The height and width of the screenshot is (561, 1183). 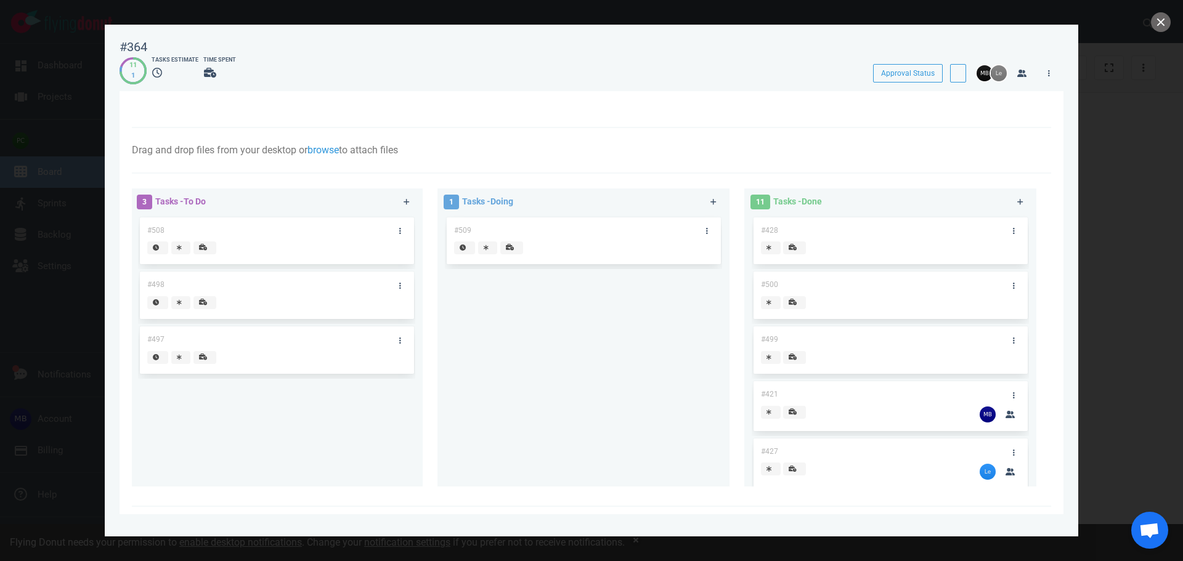 I want to click on a: browse, so click(x=323, y=150).